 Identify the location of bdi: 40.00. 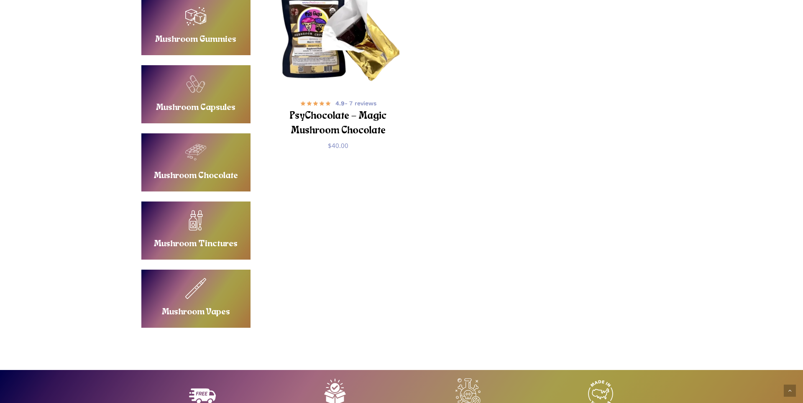
(338, 146).